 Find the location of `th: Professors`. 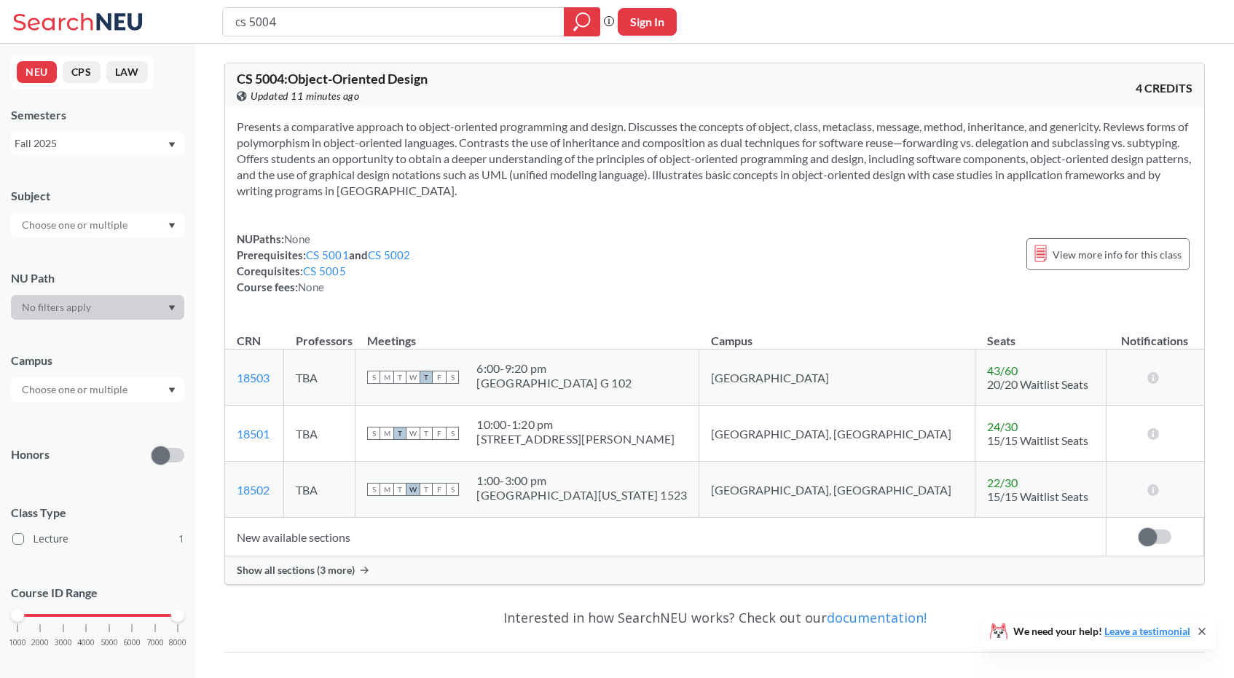

th: Professors is located at coordinates (320, 334).